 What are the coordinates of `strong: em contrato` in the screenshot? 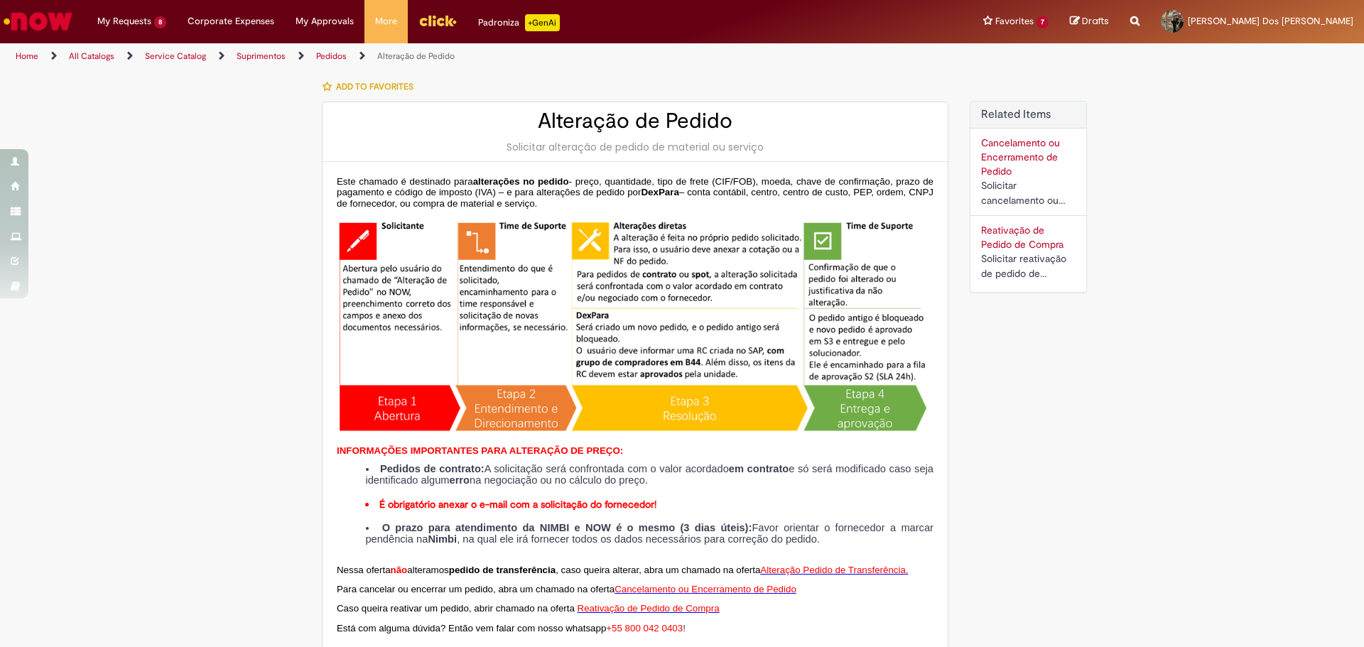 It's located at (759, 469).